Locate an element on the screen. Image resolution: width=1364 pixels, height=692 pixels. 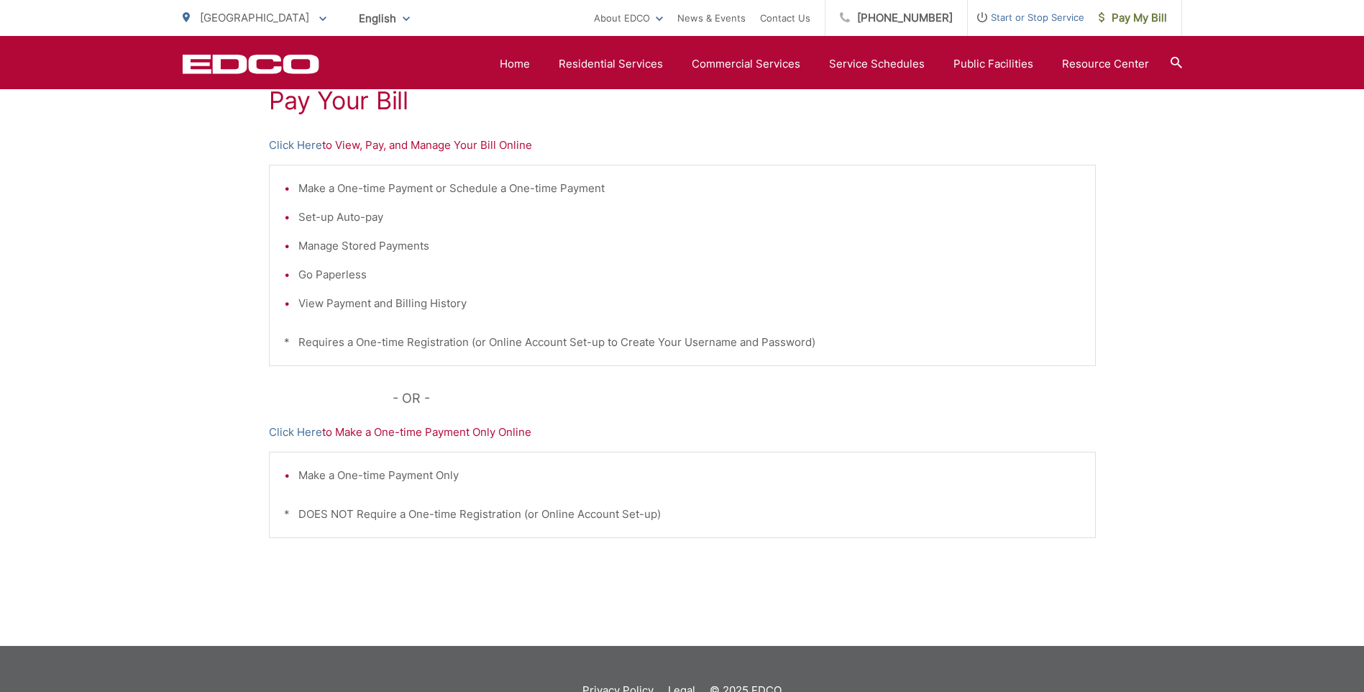
a: Residential Services is located at coordinates (610, 64).